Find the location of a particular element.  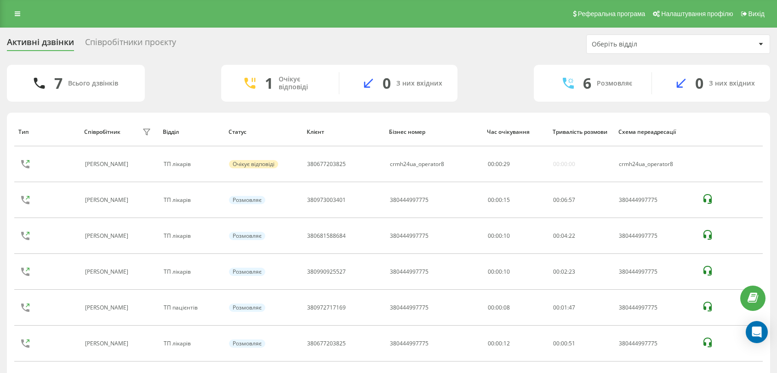

div: 380972717169 is located at coordinates (326, 308).